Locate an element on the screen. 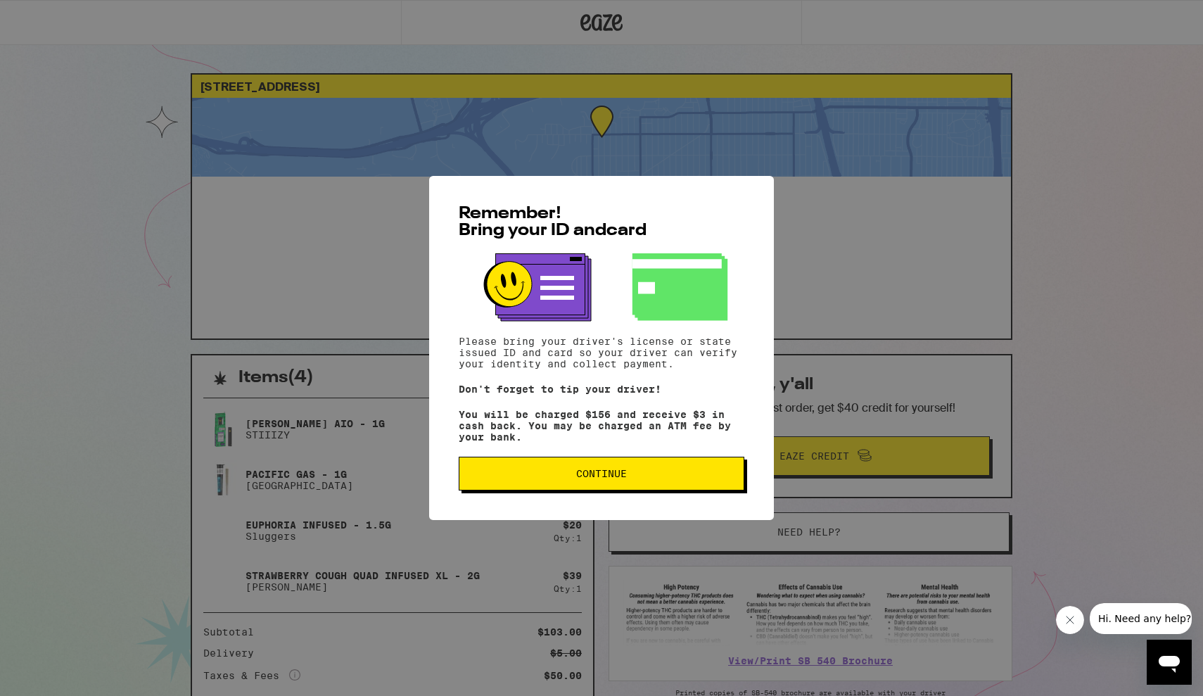 The width and height of the screenshot is (1203, 696). p: Please bring your driver's license or state issued ID and card so your driver can verify your ide... is located at coordinates (601, 352).